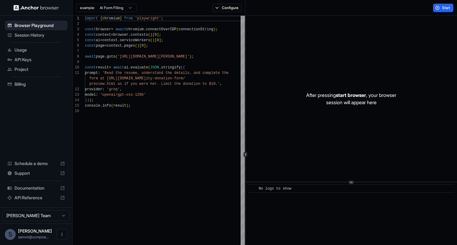  Describe the element at coordinates (36, 69) in the screenshot. I see `div: Project` at that location.